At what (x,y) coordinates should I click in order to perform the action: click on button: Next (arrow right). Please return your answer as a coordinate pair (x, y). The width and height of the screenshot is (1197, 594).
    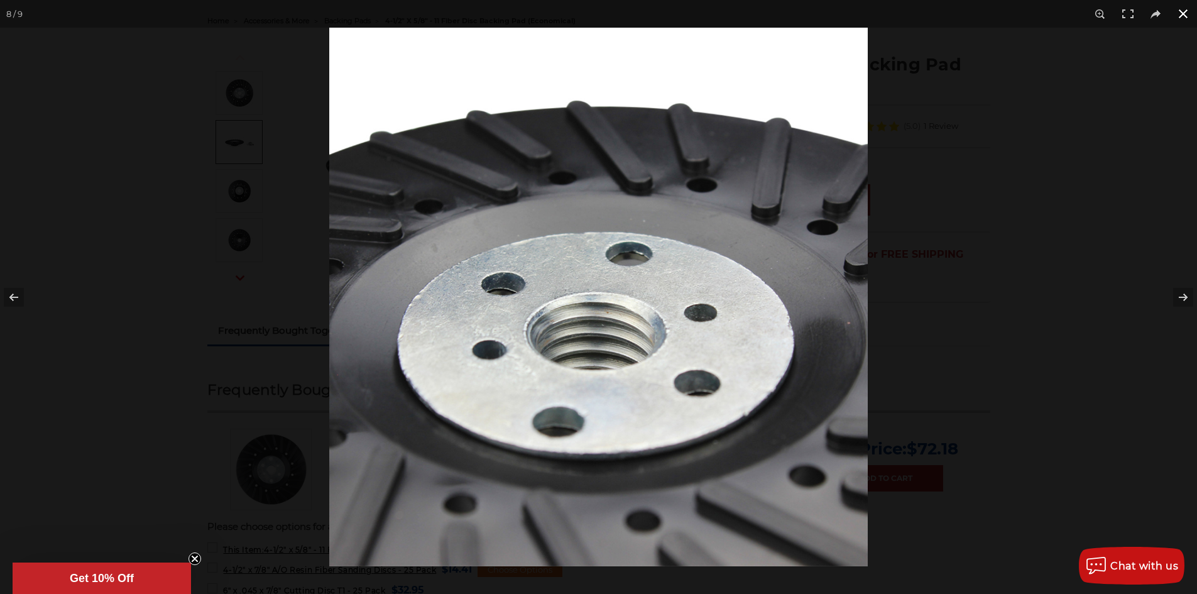
    Looking at the image, I should click on (1175, 297).